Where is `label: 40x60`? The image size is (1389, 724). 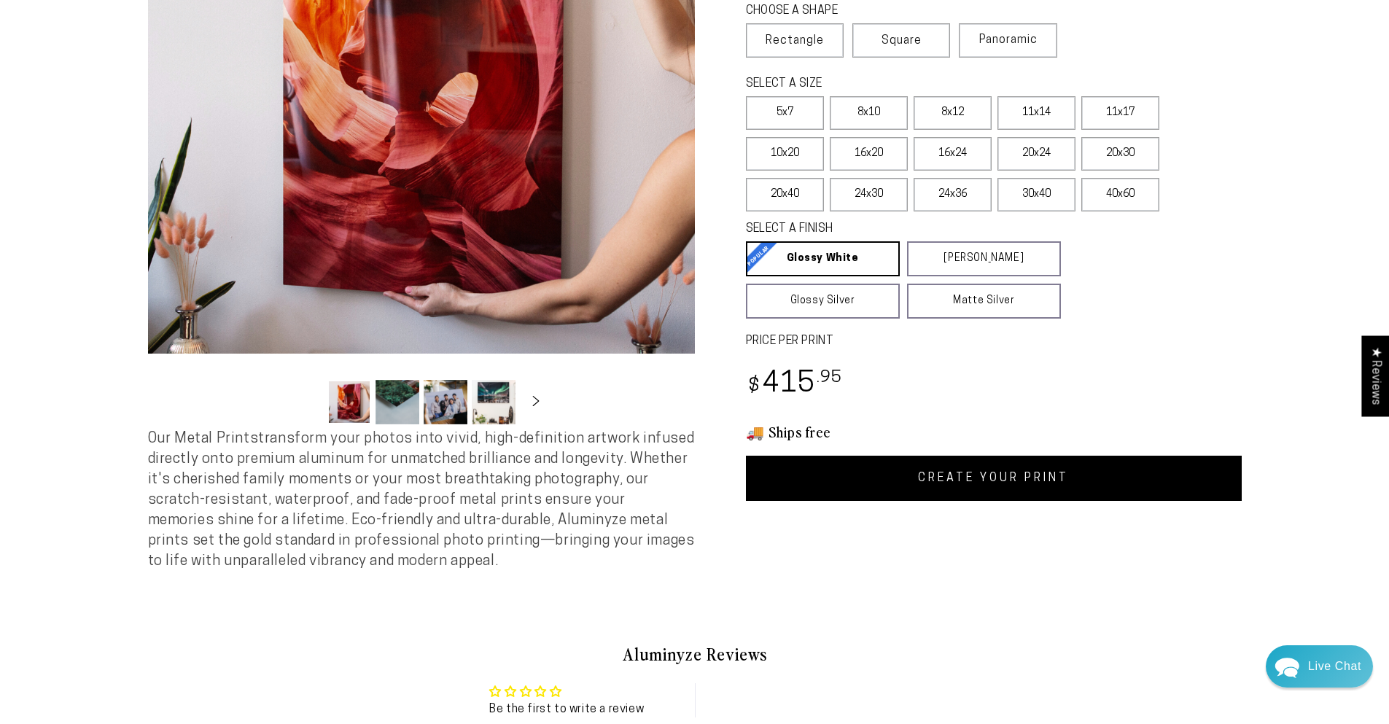 label: 40x60 is located at coordinates (1120, 195).